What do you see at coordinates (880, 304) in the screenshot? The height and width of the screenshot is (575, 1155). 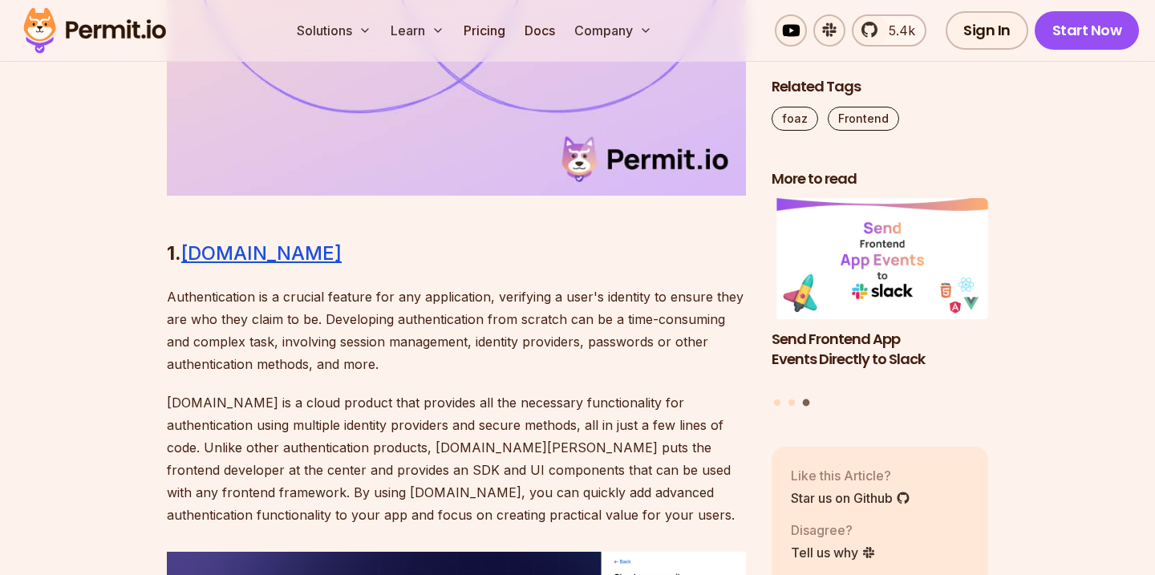 I see `div: Posts` at bounding box center [880, 304].